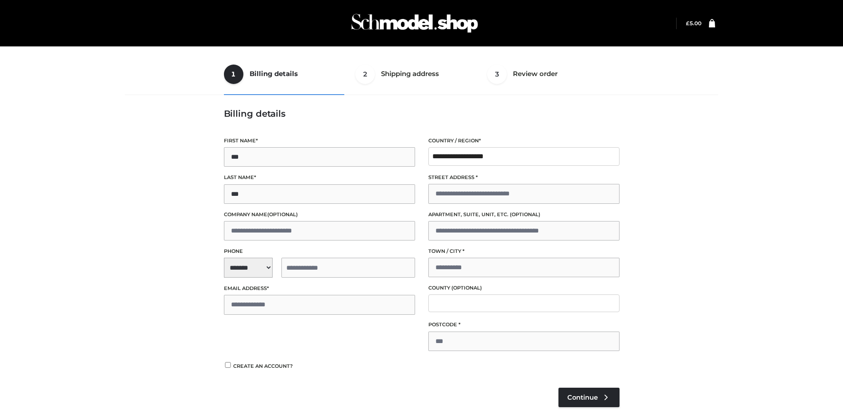 This screenshot has width=843, height=416. Describe the element at coordinates (415, 23) in the screenshot. I see `img: Schmodel Admin 964` at that location.